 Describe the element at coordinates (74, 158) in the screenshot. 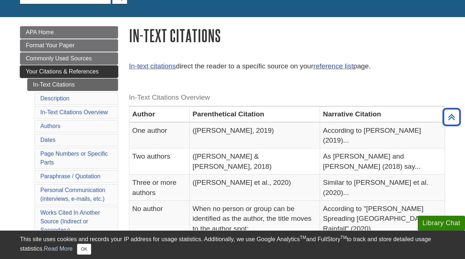

I see `a: Page Numbers or Specific Parts` at that location.